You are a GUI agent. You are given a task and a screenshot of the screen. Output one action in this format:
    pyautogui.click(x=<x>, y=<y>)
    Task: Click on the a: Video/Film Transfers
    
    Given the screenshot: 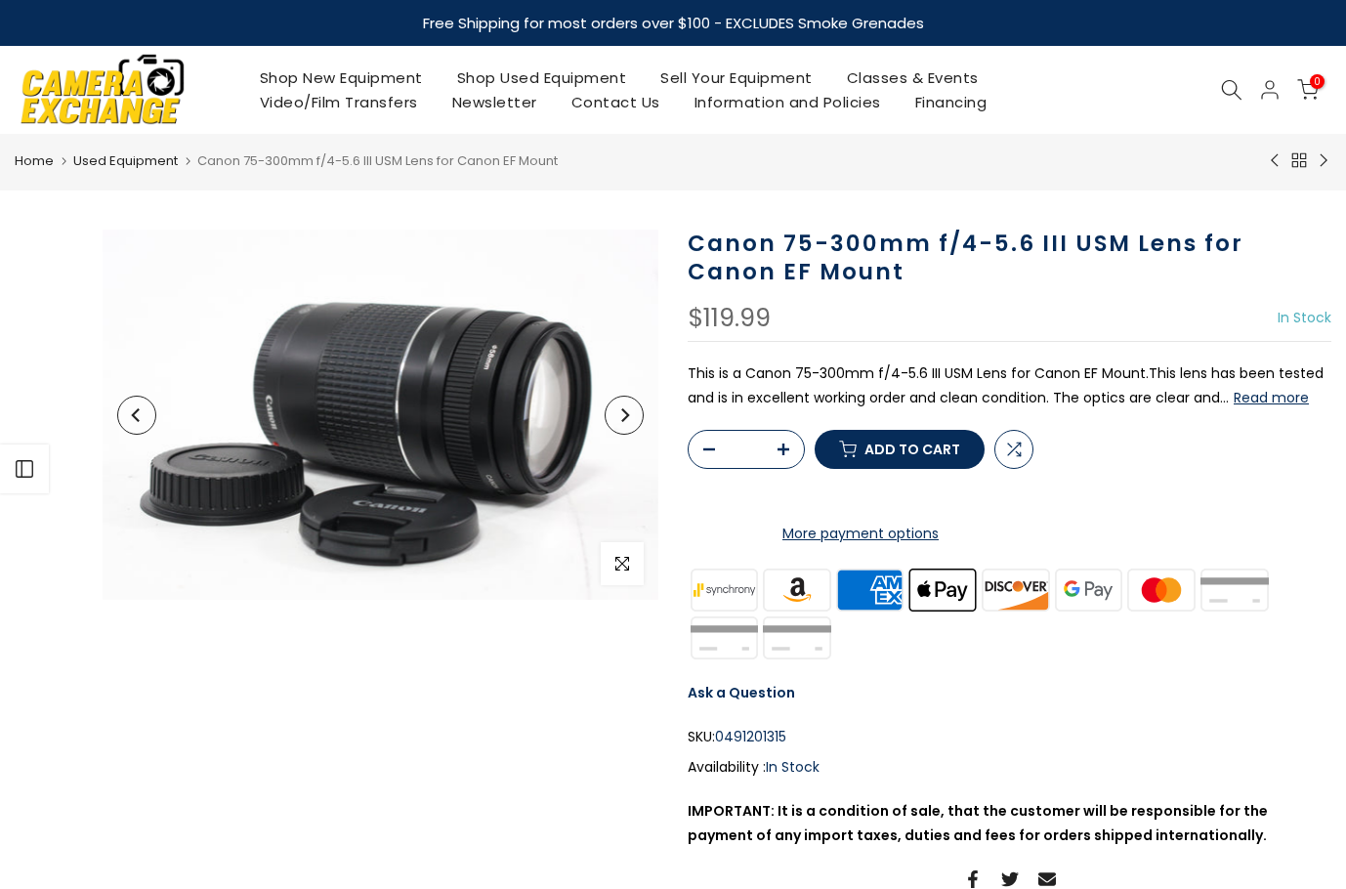 What is the action you would take?
    pyautogui.click(x=338, y=102)
    